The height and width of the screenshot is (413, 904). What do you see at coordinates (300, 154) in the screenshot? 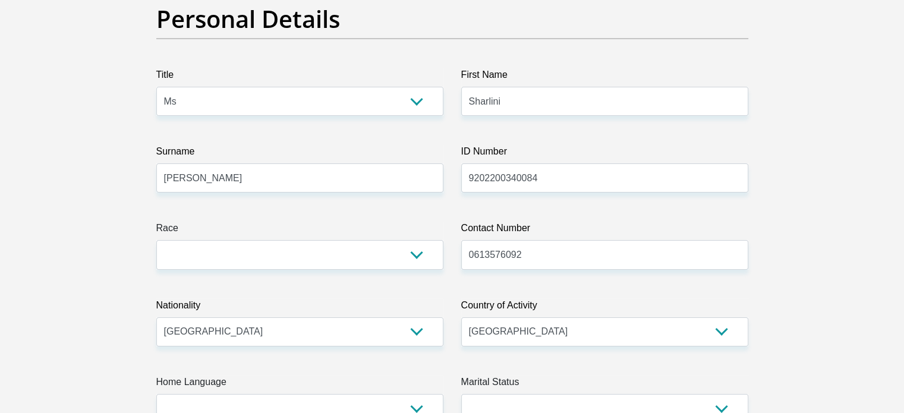
I see `label: Surname` at bounding box center [300, 154].